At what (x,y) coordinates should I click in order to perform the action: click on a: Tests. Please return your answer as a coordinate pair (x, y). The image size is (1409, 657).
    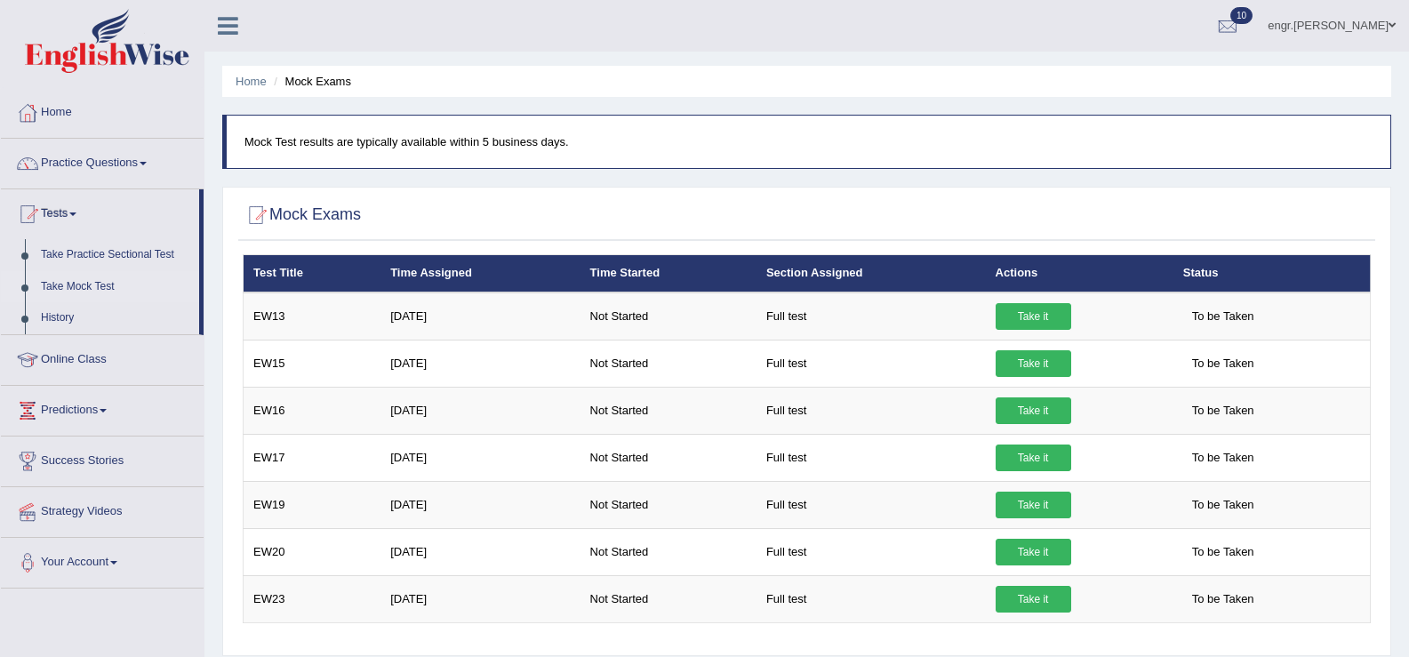
    Looking at the image, I should click on (100, 212).